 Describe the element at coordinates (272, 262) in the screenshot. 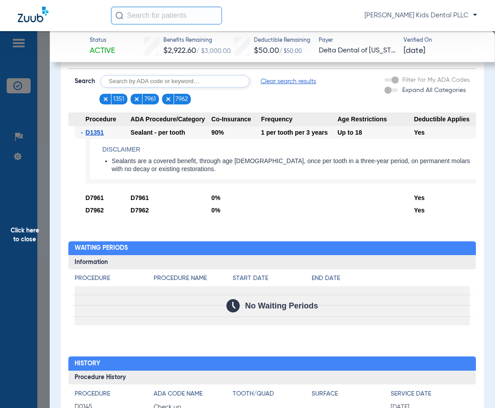

I see `h3: Information` at that location.